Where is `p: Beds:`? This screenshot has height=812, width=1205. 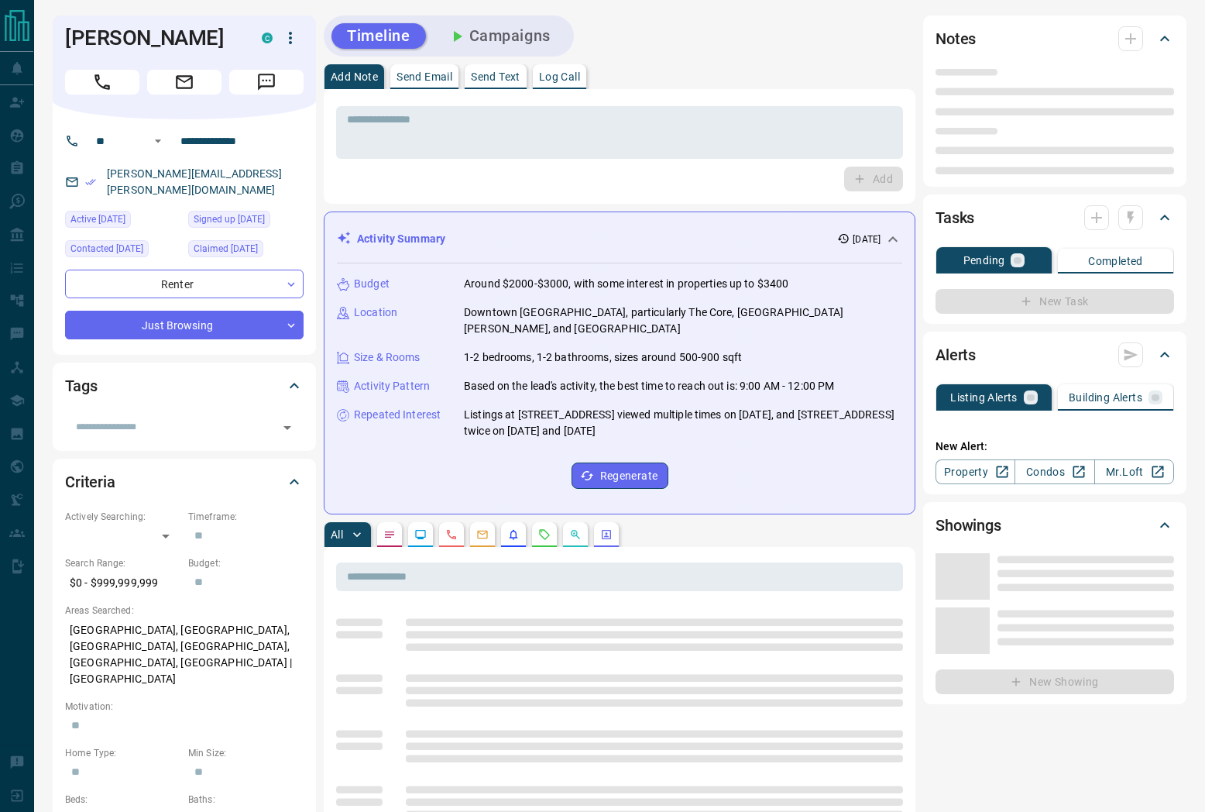
p: Beds: is located at coordinates (122, 800).